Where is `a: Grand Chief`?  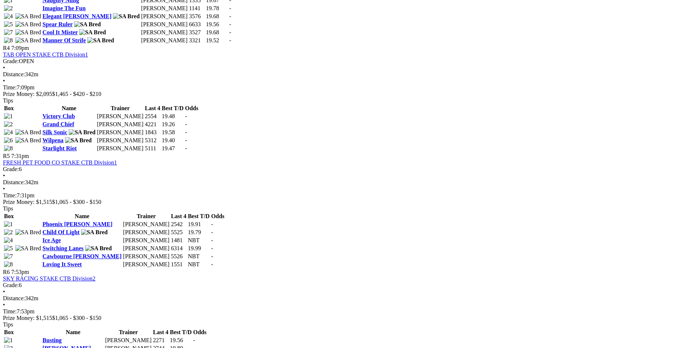 a: Grand Chief is located at coordinates (58, 124).